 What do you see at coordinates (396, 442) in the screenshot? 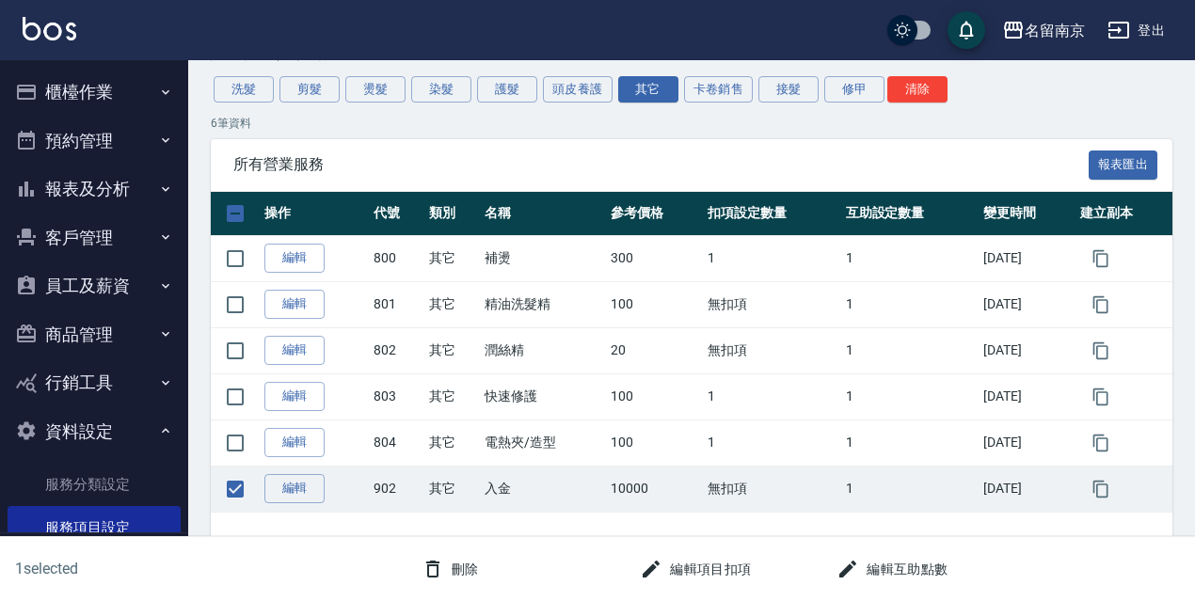
I see `td: 804` at bounding box center [396, 442].